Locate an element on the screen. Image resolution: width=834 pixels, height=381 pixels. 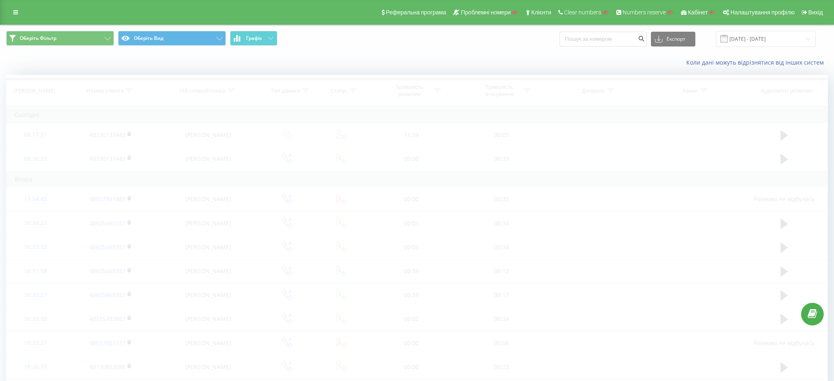
button: Оберіть Фільтр is located at coordinates (60, 38).